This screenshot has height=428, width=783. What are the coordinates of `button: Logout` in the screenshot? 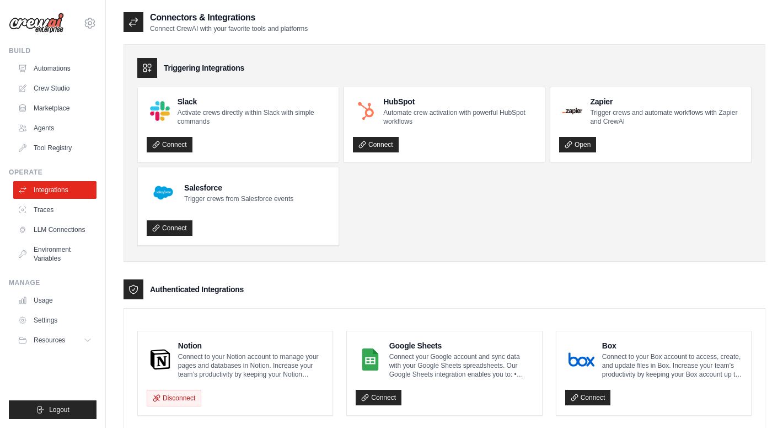 It's located at (52, 409).